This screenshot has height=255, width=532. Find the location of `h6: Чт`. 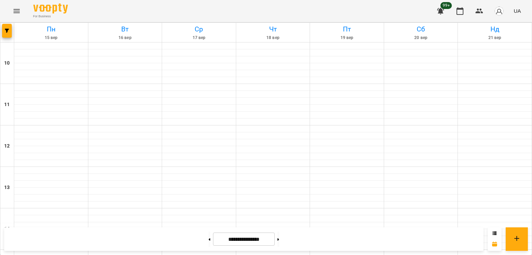

h6: Чт is located at coordinates (273, 29).